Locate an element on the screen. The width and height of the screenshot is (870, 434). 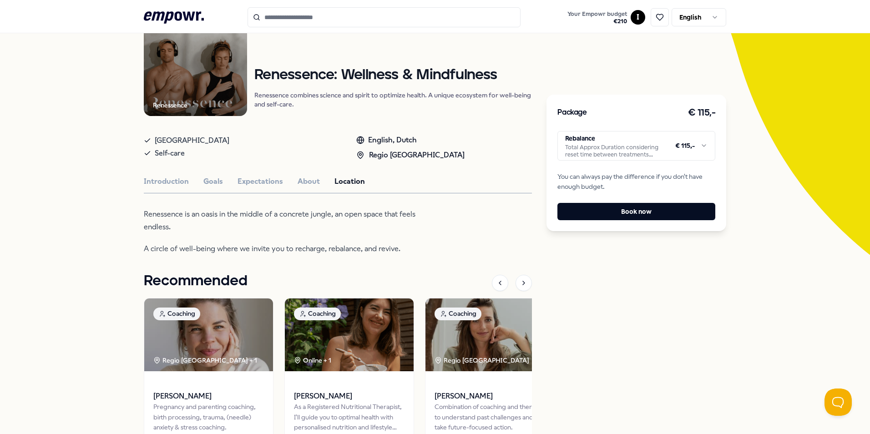
button: Location is located at coordinates (349, 182).